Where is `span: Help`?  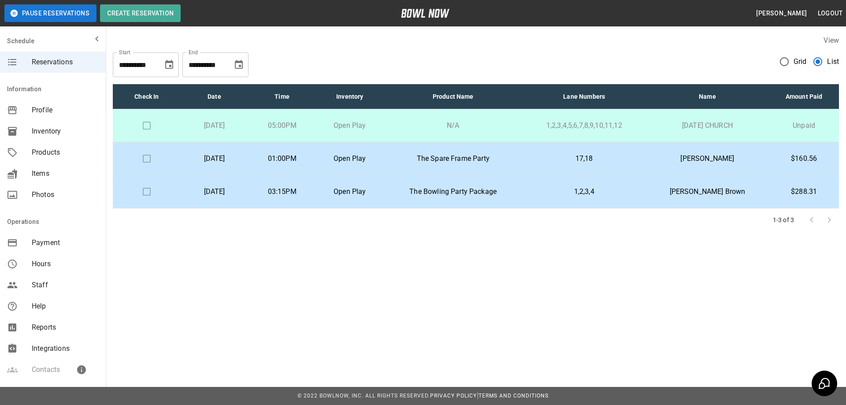
span: Help is located at coordinates (65, 306).